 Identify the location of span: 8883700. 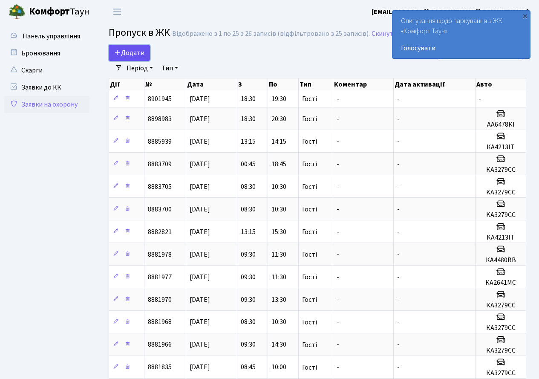
(160, 209).